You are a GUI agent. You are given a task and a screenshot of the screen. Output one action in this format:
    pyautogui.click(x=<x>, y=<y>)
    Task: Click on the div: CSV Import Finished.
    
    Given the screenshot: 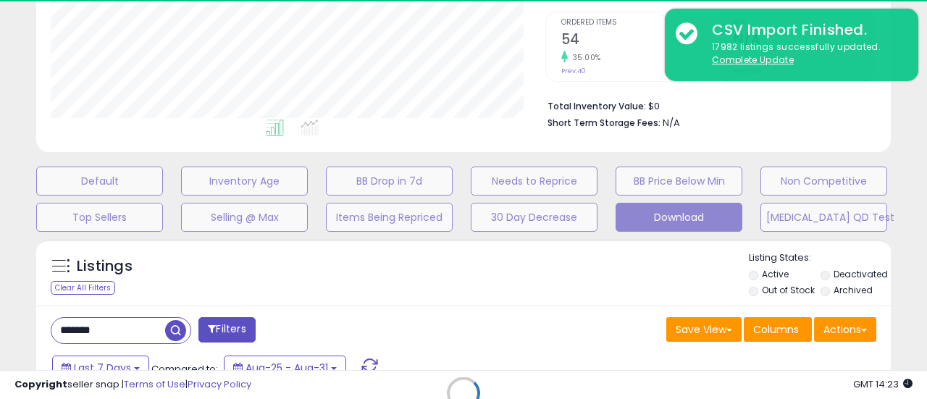 What is the action you would take?
    pyautogui.click(x=804, y=30)
    